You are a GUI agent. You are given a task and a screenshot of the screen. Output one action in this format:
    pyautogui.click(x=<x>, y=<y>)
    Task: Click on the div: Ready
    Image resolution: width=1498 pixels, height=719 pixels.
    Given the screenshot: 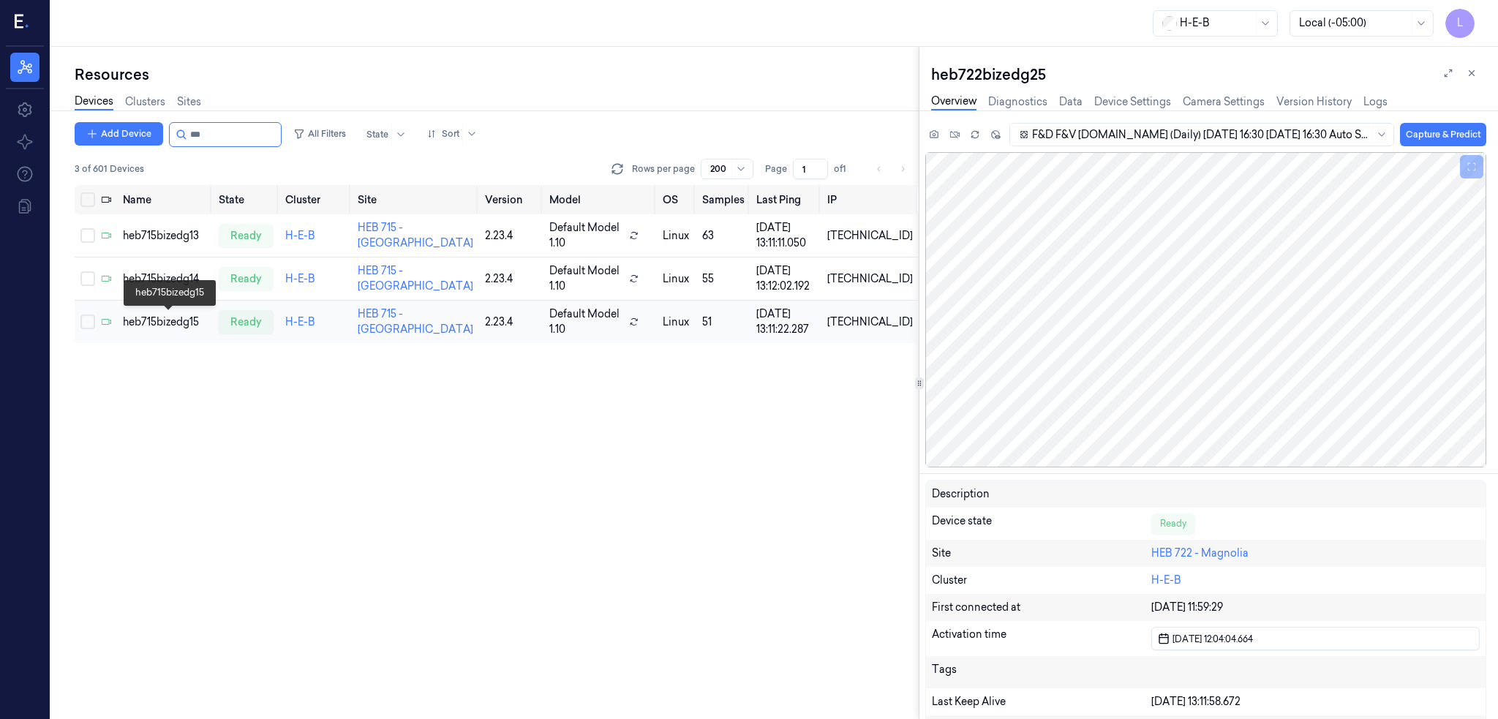 What is the action you would take?
    pyautogui.click(x=1173, y=524)
    